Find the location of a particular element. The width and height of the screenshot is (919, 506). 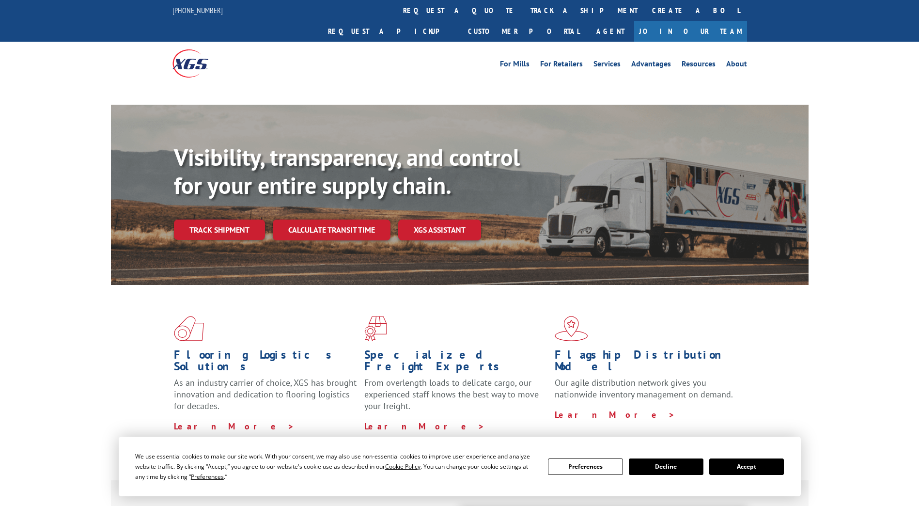

a: XGS ASSISTANT is located at coordinates (439, 230).